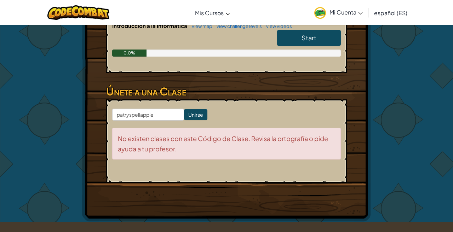  Describe the element at coordinates (320, 13) in the screenshot. I see `img: avatar` at that location.